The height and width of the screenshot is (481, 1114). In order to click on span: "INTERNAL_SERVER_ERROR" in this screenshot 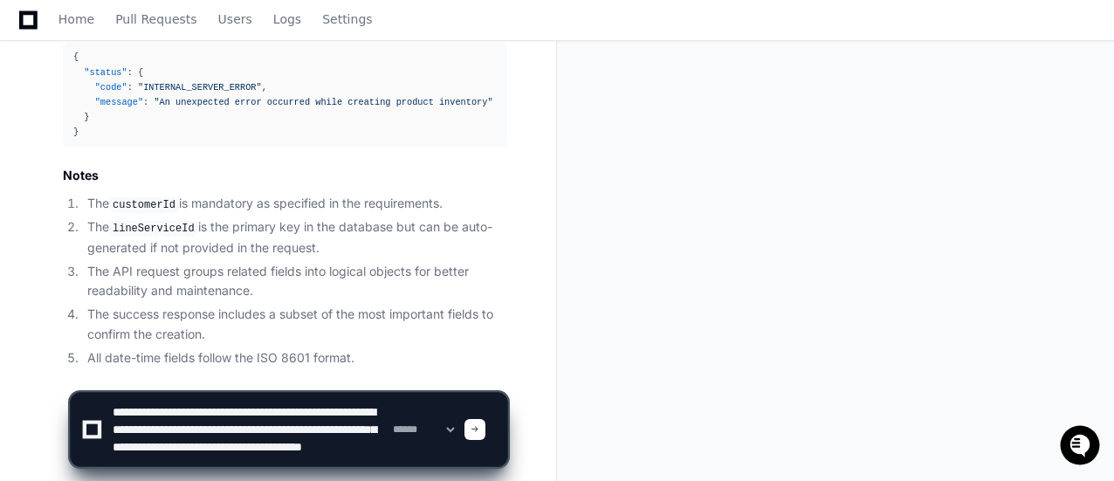, I will do `click(200, 87)`.